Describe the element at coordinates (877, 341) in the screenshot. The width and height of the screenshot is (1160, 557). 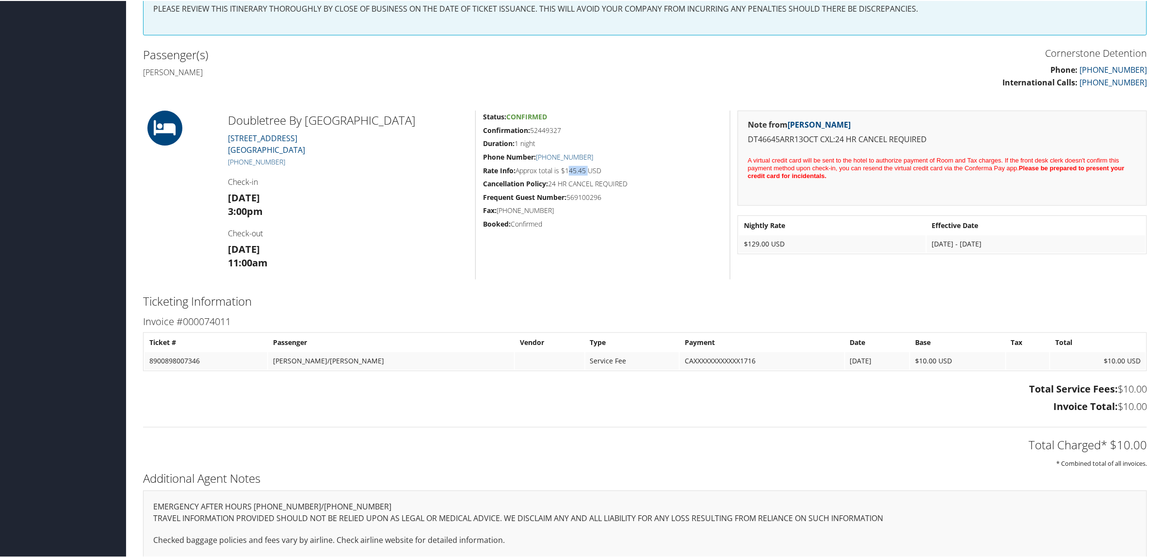
I see `th: Date` at that location.